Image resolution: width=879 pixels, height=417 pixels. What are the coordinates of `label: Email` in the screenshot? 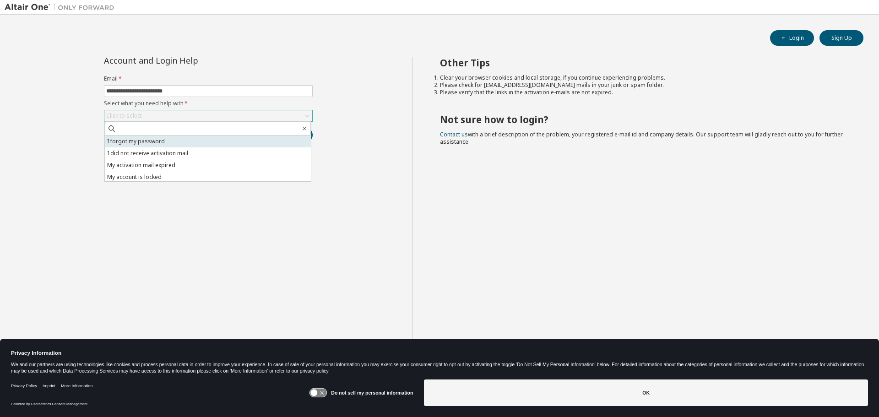 It's located at (208, 79).